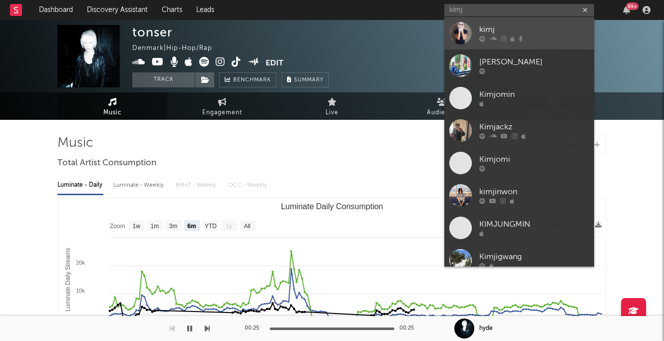  What do you see at coordinates (155, 226) in the screenshot?
I see `text: 1m` at bounding box center [155, 226].